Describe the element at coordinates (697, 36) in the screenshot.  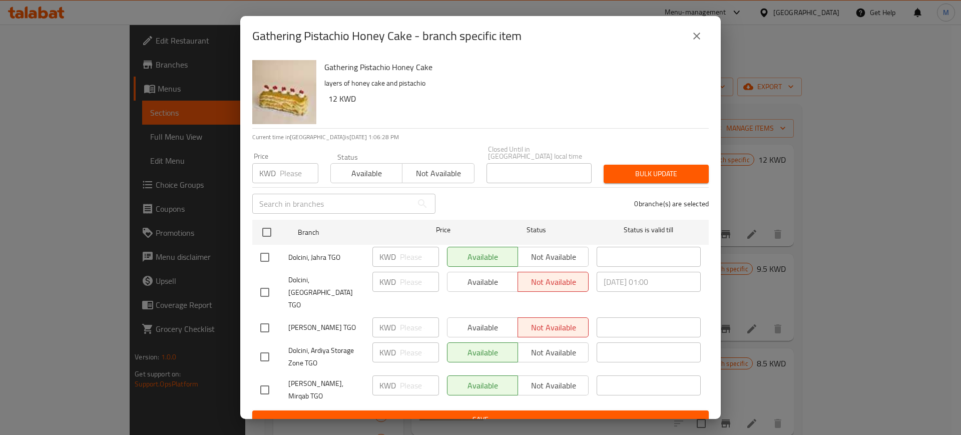
I see `button: close` at that location.